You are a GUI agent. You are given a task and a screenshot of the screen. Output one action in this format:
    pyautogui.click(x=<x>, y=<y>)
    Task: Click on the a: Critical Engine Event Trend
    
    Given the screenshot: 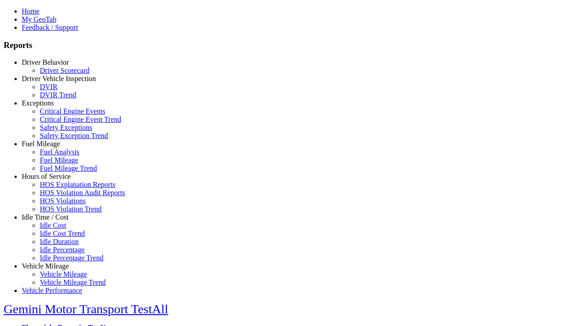 What is the action you would take?
    pyautogui.click(x=81, y=119)
    